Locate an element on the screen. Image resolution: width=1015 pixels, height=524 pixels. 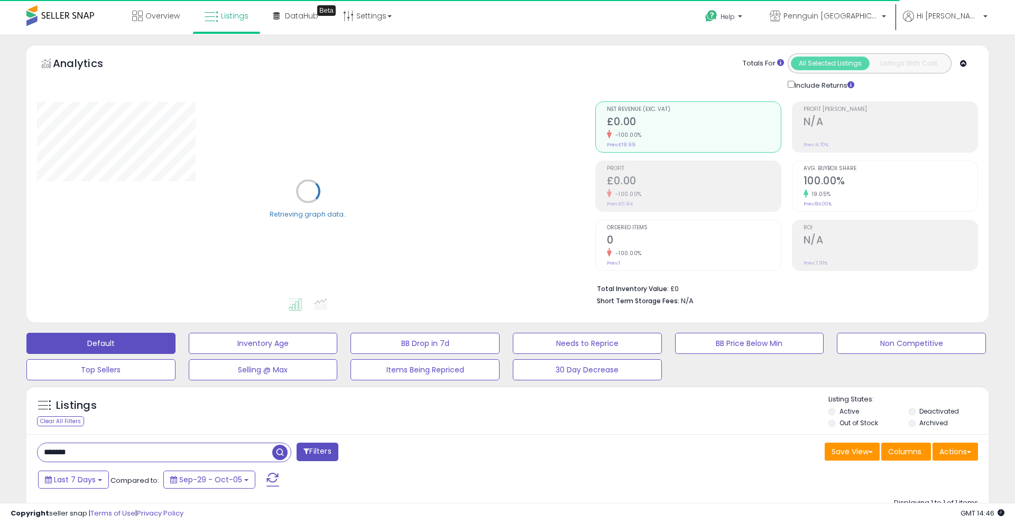
button: Selling @ Max is located at coordinates (263, 370).